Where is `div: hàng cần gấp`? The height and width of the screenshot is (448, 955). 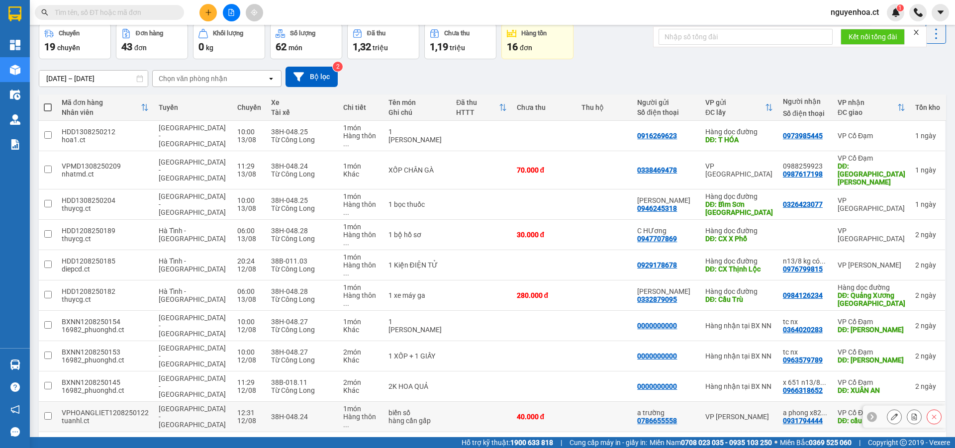
div: hàng cần gấp is located at coordinates (417, 421).